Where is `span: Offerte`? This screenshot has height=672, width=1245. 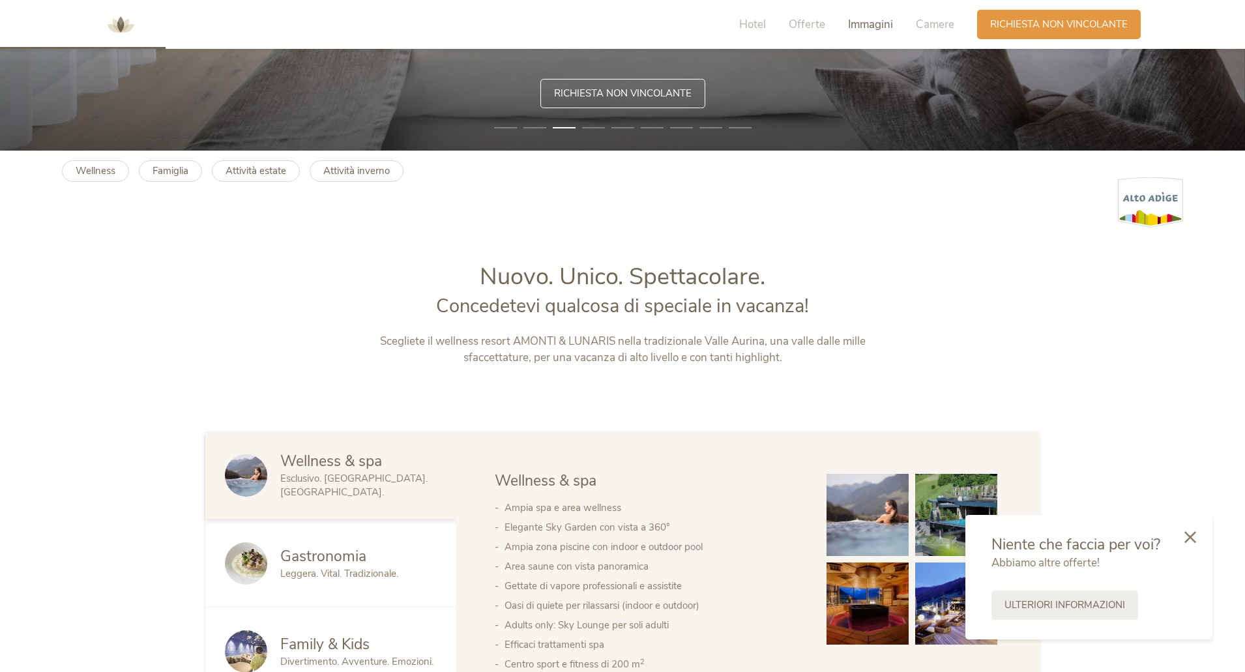 span: Offerte is located at coordinates (807, 24).